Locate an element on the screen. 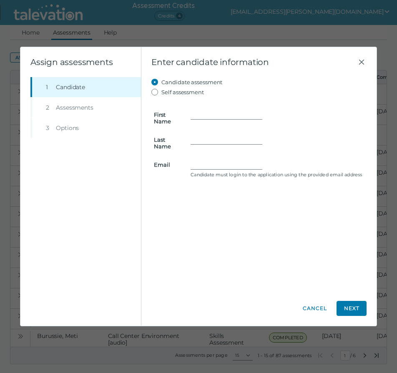 The width and height of the screenshot is (397, 373). button: Close is located at coordinates (361, 62).